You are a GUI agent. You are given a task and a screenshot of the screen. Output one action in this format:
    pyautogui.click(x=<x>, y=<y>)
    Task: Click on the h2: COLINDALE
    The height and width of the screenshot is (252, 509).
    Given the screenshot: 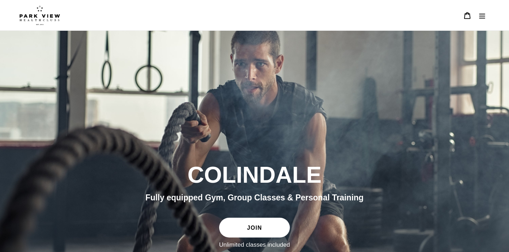 What is the action you would take?
    pyautogui.click(x=254, y=175)
    